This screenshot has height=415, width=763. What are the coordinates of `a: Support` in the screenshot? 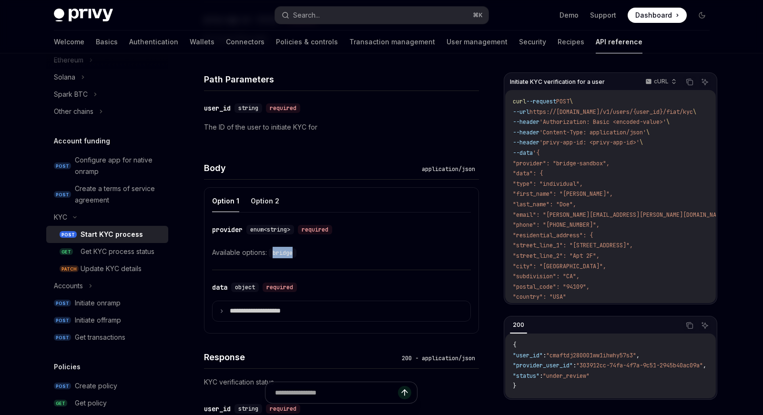 It's located at (603, 15).